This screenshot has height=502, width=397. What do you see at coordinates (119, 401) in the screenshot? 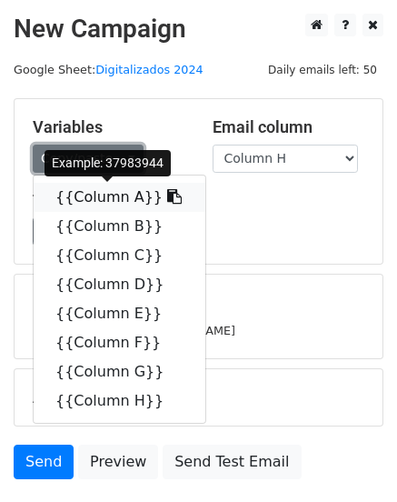
I see `a: {{Column H}}` at bounding box center [119, 401].